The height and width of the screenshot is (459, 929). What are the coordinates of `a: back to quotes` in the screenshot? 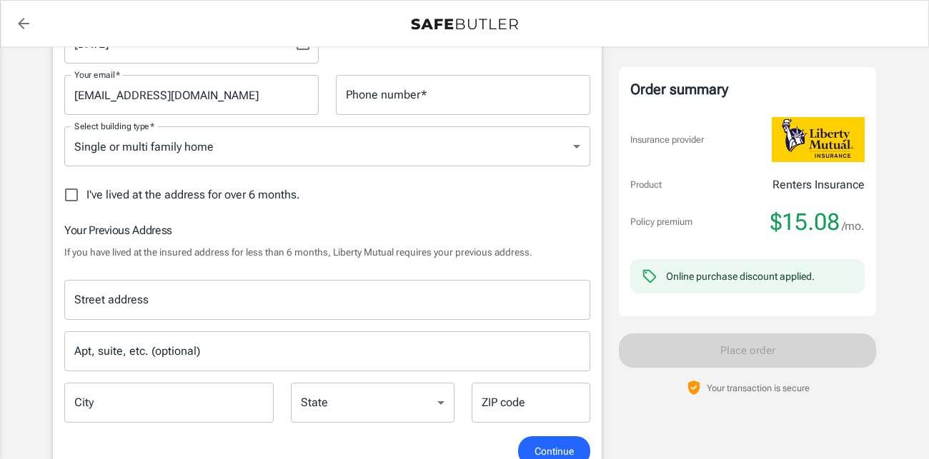 It's located at (24, 24).